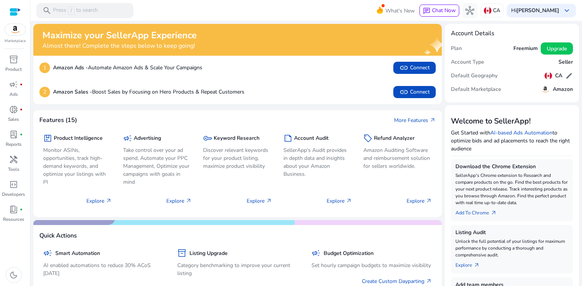 The width and height of the screenshot is (582, 286). What do you see at coordinates (348, 253) in the screenshot?
I see `h5: Budget Optimization` at bounding box center [348, 253].